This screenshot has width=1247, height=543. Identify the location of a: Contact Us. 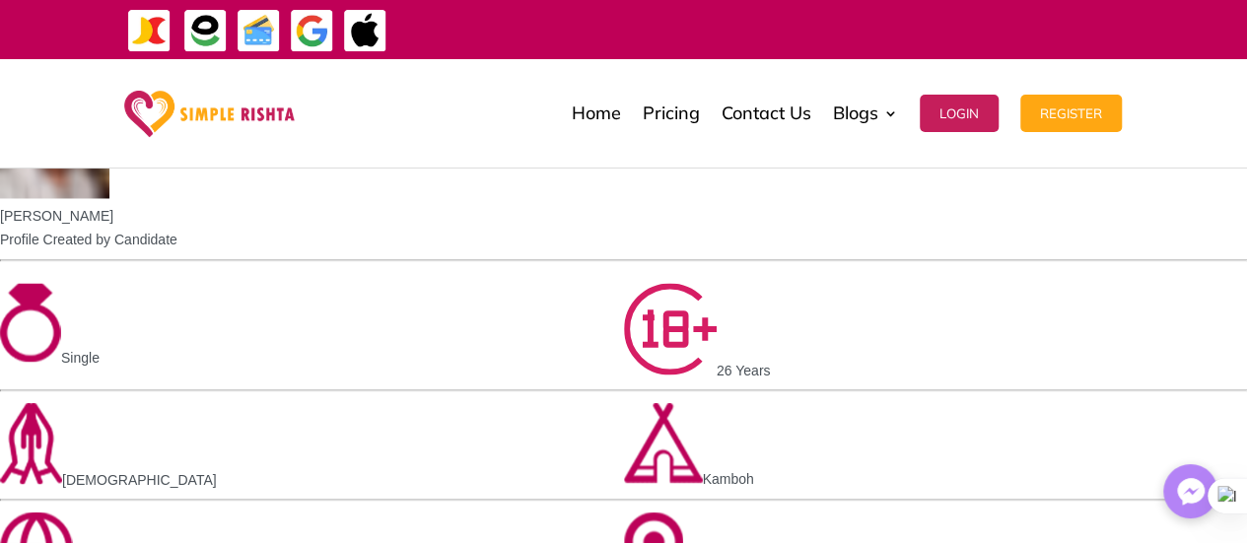
(766, 113).